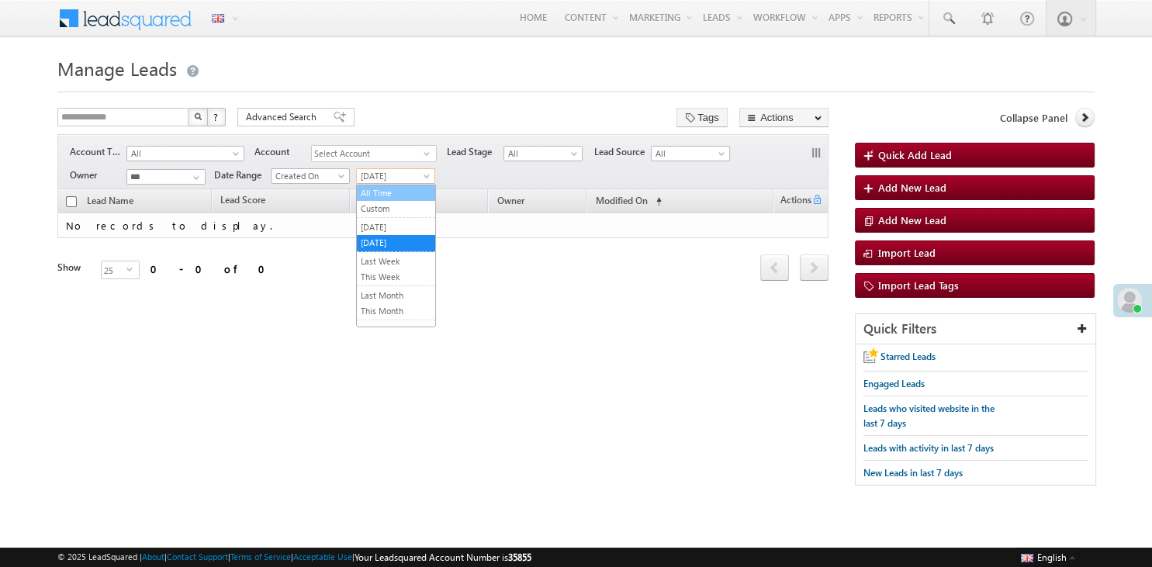 The width and height of the screenshot is (1152, 567). What do you see at coordinates (908, 356) in the screenshot?
I see `span: Starred Leads` at bounding box center [908, 356].